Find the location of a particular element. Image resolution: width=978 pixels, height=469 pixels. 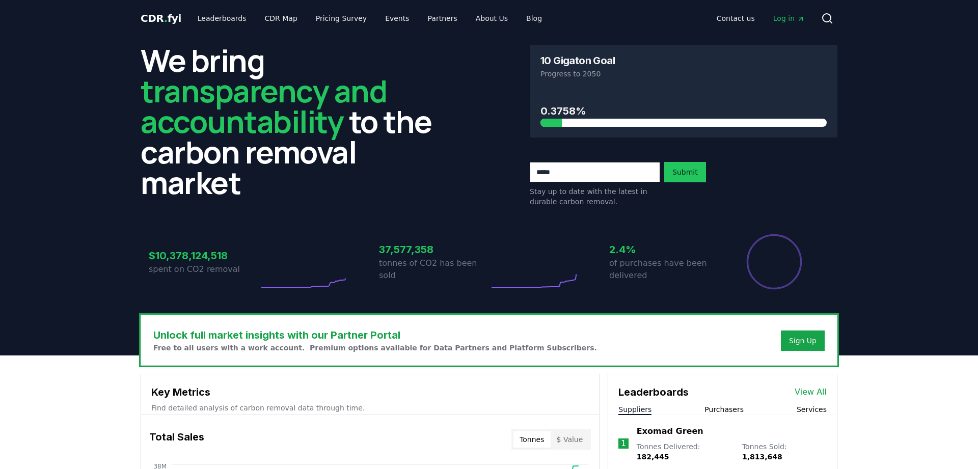

p: Exomad Green is located at coordinates (670, 431).